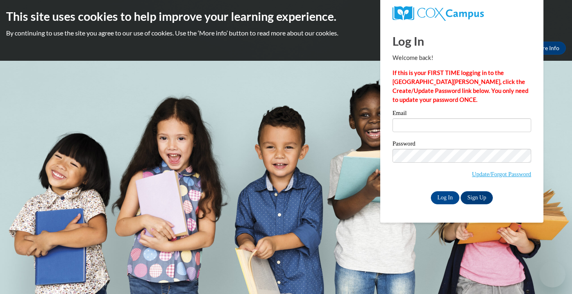 The image size is (572, 294). Describe the element at coordinates (286, 16) in the screenshot. I see `h2: This site uses cookies to help improve your learning experience.` at that location.